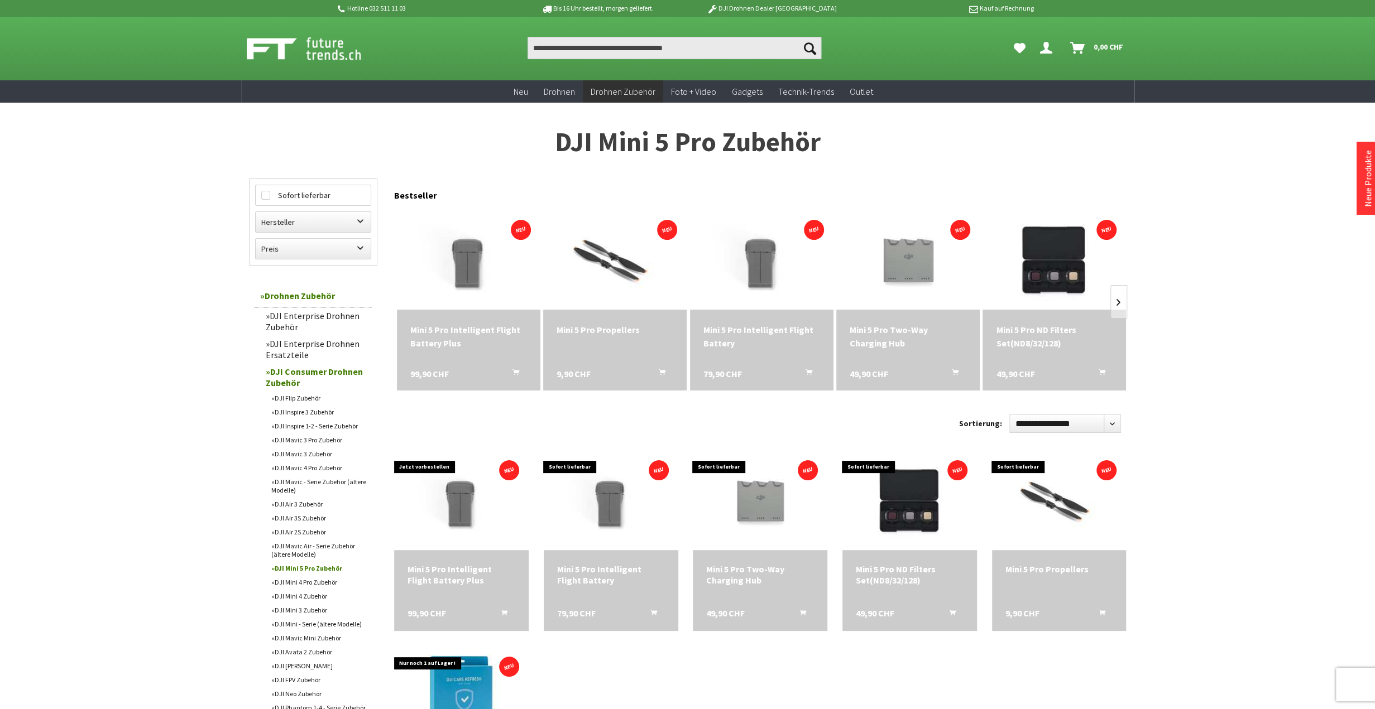 The width and height of the screenshot is (1375, 709). What do you see at coordinates (614, 330) in the screenshot?
I see `div: Mini 5 Pro Propellers` at bounding box center [614, 330].